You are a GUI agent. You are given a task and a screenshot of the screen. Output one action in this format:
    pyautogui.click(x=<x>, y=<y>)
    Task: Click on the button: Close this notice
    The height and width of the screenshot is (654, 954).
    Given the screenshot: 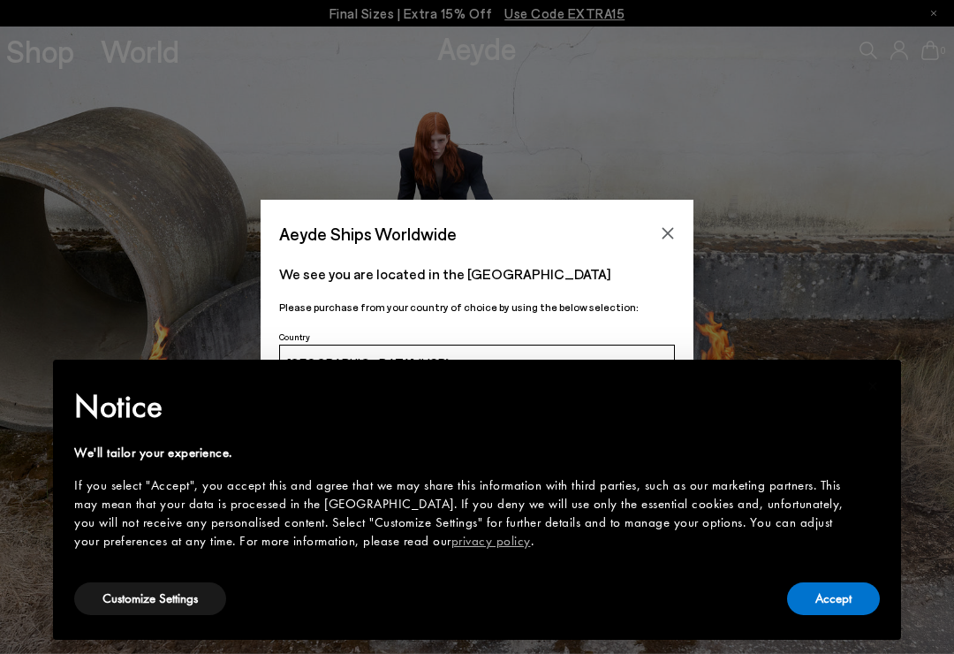 What is the action you would take?
    pyautogui.click(x=873, y=386)
    